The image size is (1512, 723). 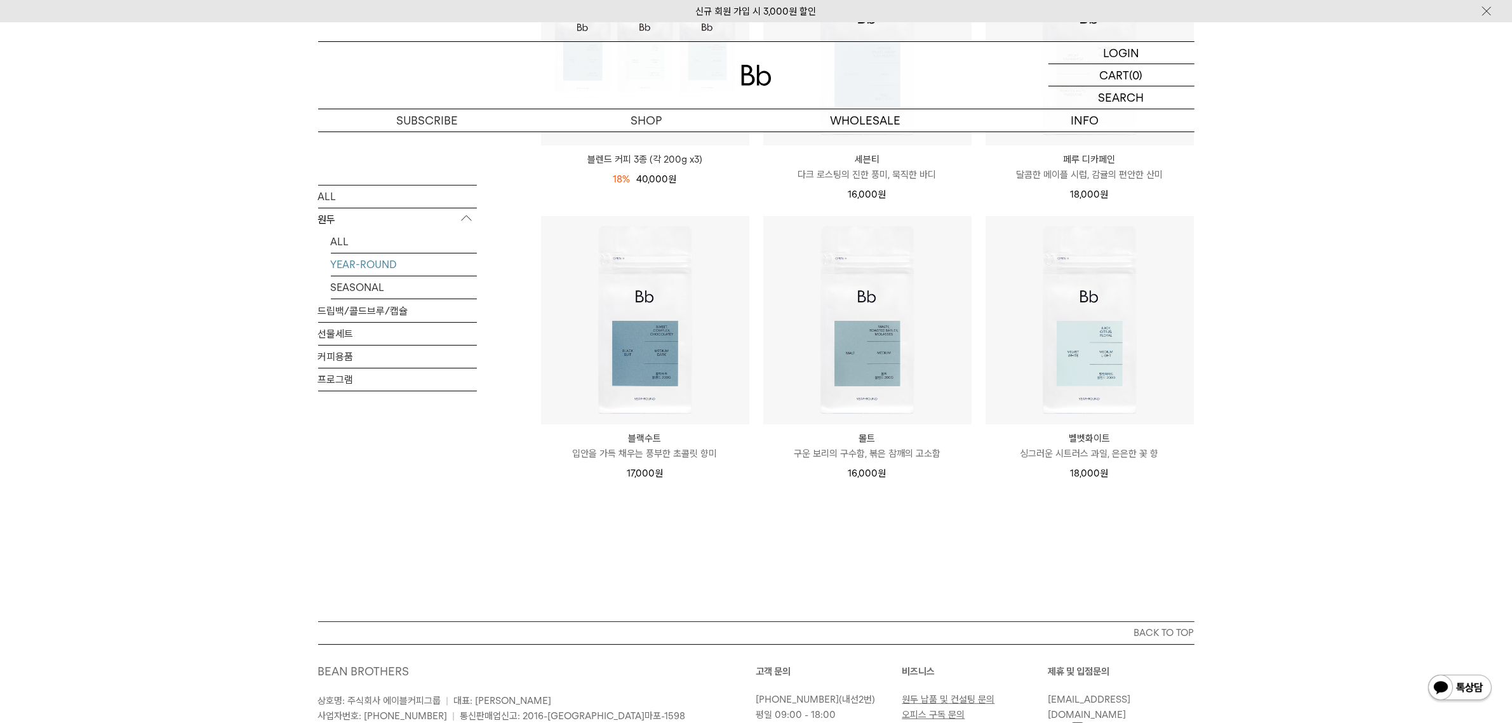 What do you see at coordinates (397, 219) in the screenshot?
I see `p: 원두` at bounding box center [397, 219].